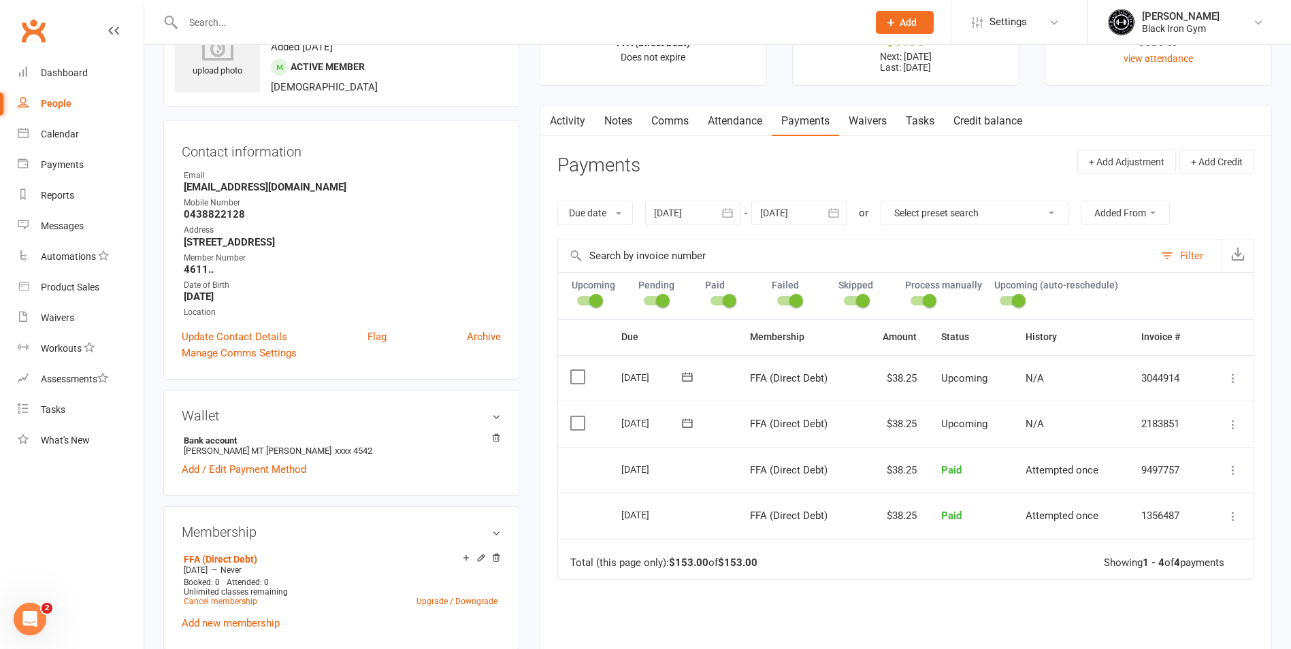 This screenshot has height=649, width=1291. What do you see at coordinates (64, 73) in the screenshot?
I see `div: Dashboard` at bounding box center [64, 73].